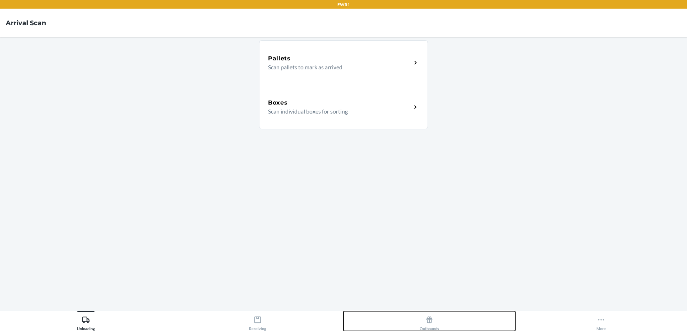 The height and width of the screenshot is (332, 687). What do you see at coordinates (86, 322) in the screenshot?
I see `div: Unloading` at bounding box center [86, 322].